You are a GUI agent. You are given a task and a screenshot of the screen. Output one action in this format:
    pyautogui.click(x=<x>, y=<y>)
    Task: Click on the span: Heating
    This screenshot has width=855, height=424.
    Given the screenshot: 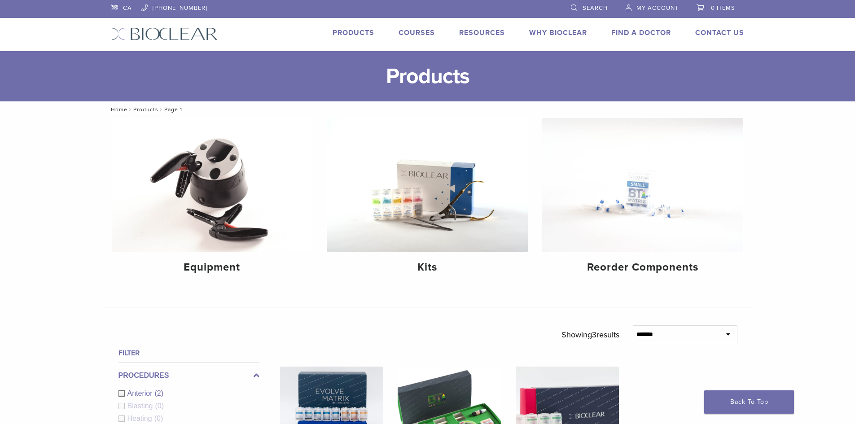 What is the action you would take?
    pyautogui.click(x=141, y=418)
    